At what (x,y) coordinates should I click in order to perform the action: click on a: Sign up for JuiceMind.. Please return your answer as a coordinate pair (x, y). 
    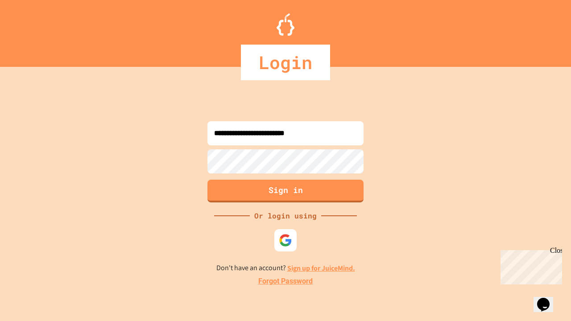
    Looking at the image, I should click on (321, 268).